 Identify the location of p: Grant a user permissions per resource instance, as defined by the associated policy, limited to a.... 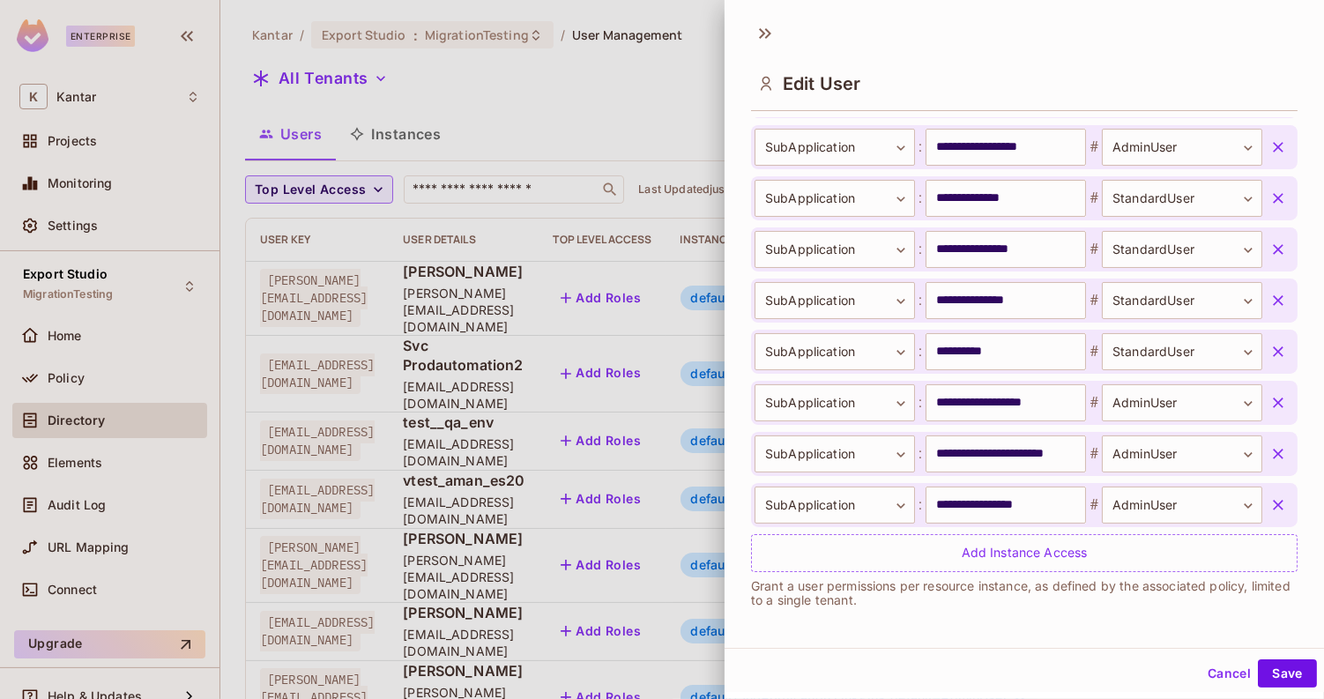
(1024, 593).